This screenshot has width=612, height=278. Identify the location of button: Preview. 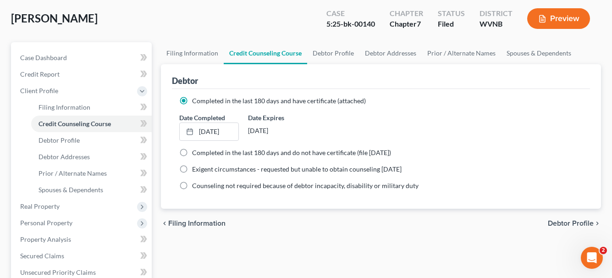
(558, 18).